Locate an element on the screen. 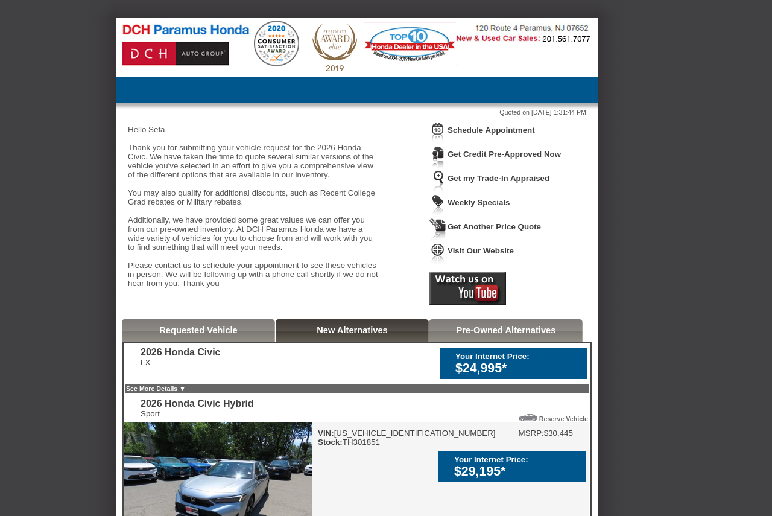  a: Weekly Specials is located at coordinates (478, 202).